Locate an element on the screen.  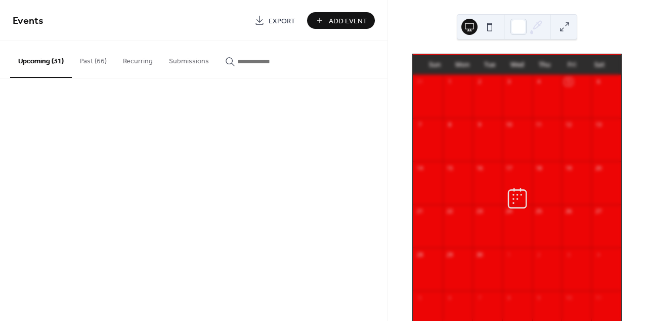
div: 30 is located at coordinates (479, 254).